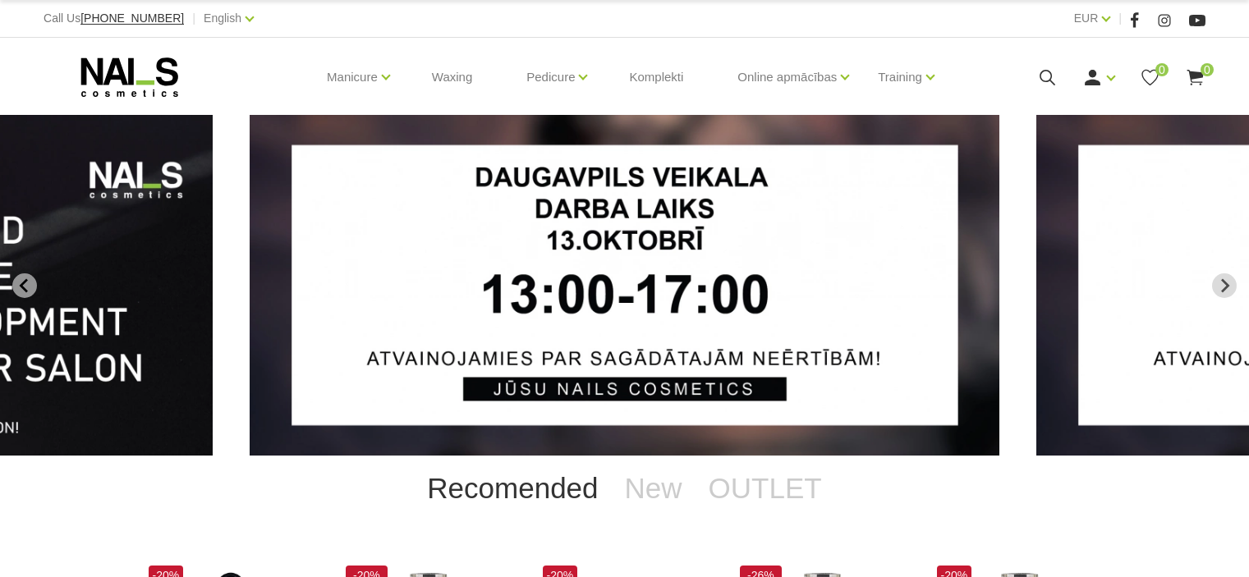  I want to click on a: Komplekti, so click(656, 77).